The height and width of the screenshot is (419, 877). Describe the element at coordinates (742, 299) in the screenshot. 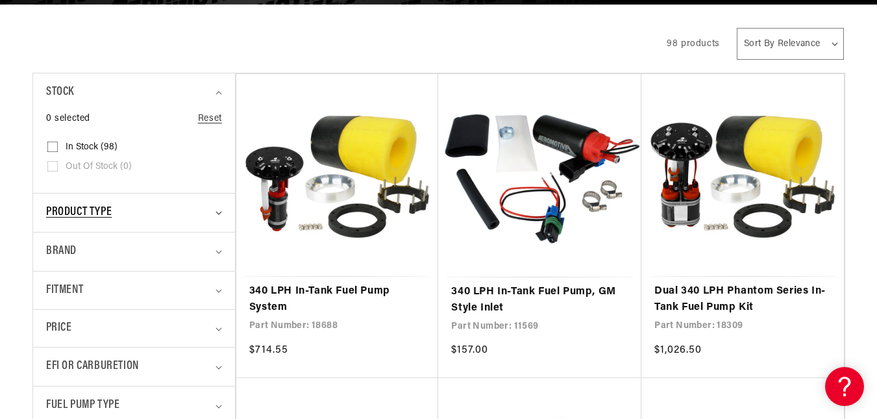

I see `a: Dual 340 LPH Phantom Series In-Tank Fuel Pump Kit` at that location.